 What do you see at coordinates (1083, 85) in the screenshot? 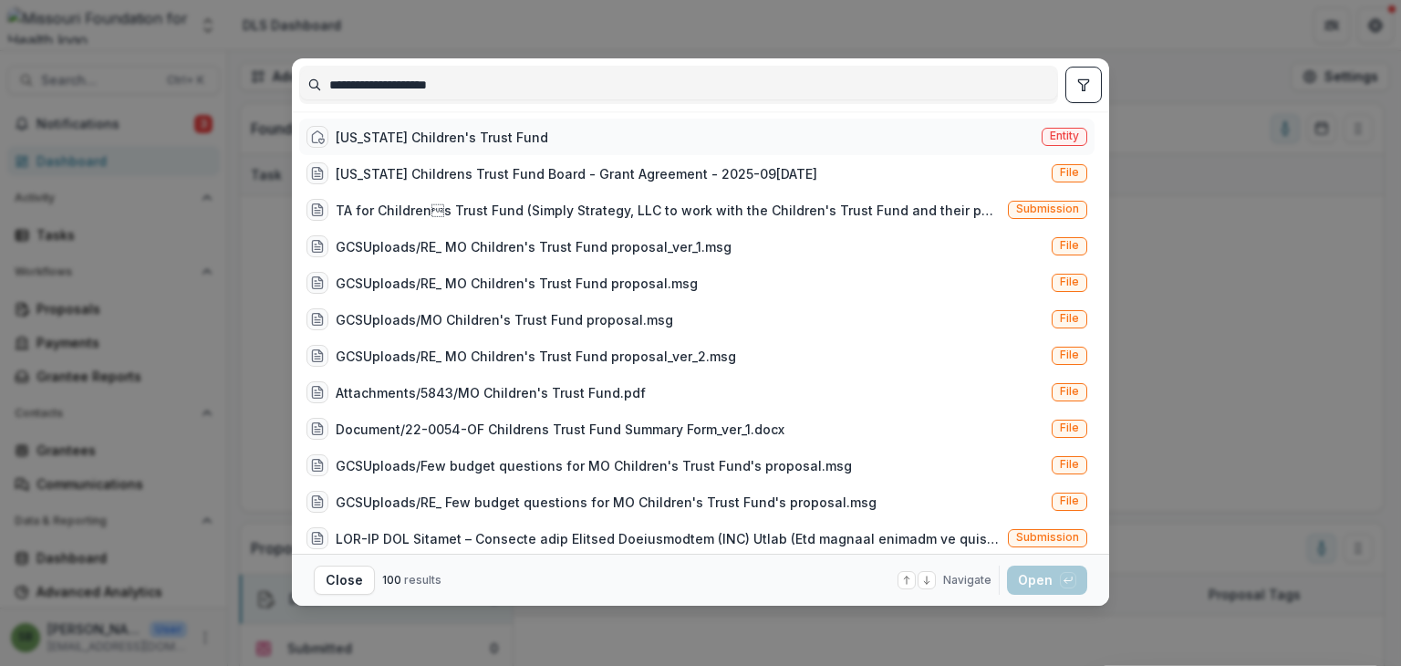
I see `button: toggle filters` at bounding box center [1083, 85].